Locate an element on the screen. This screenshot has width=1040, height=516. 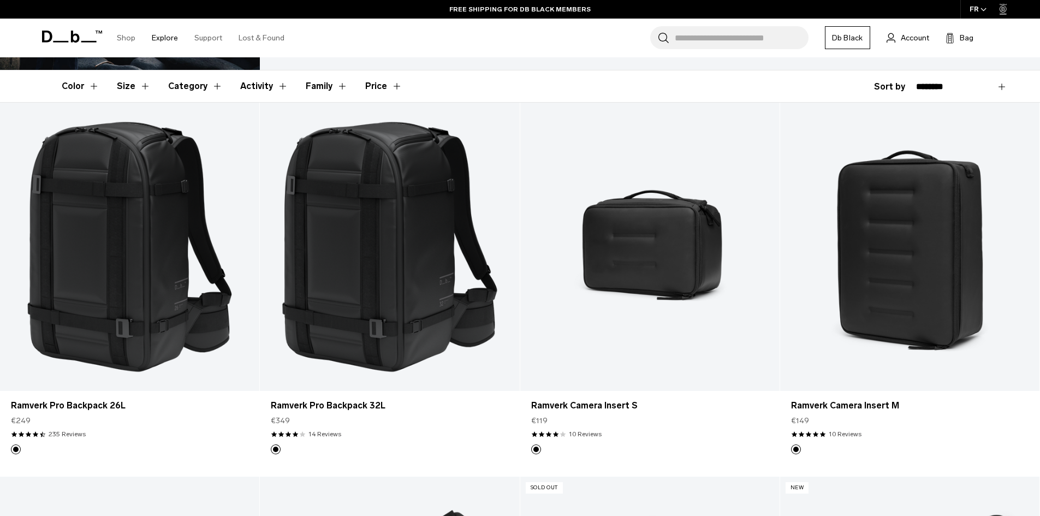
span: €349 is located at coordinates (280, 420).